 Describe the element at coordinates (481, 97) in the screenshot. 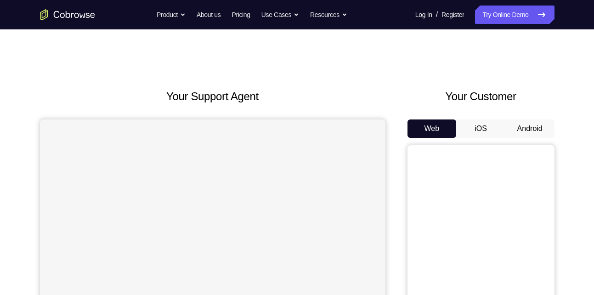

I see `h2: Your Customer` at that location.